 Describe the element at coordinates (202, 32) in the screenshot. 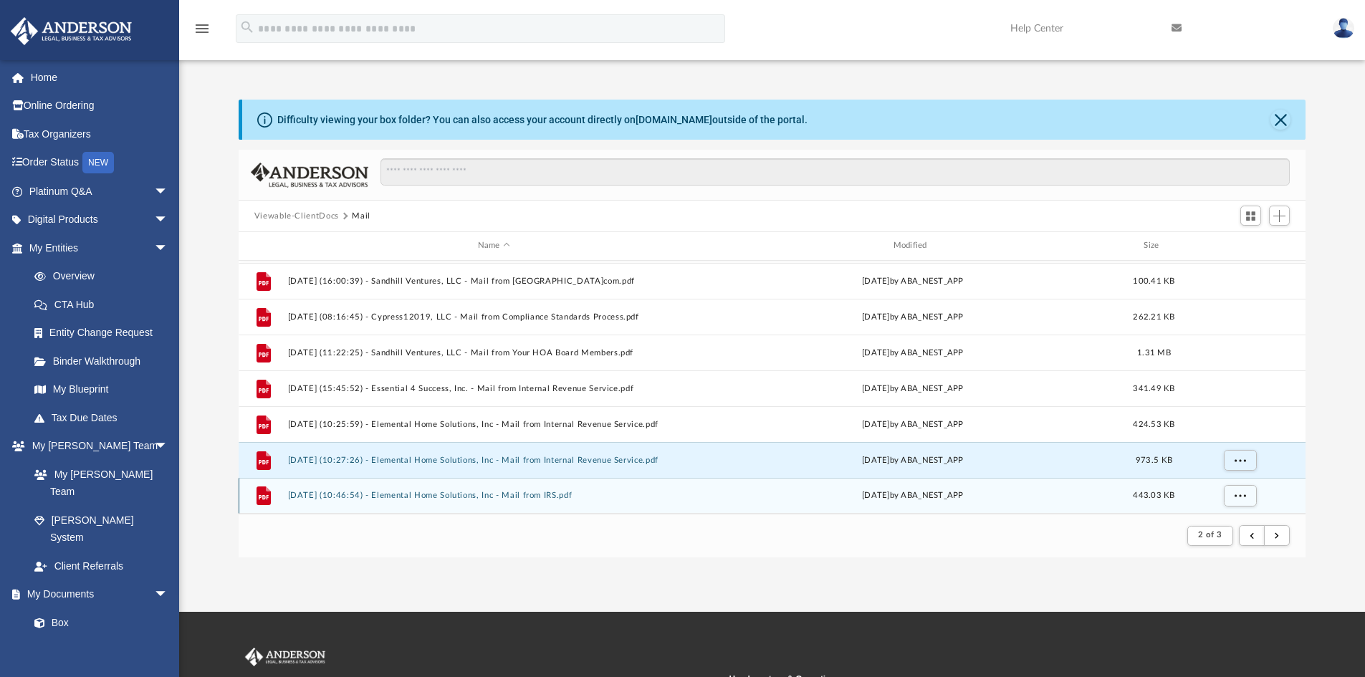

I see `a: menu` at that location.